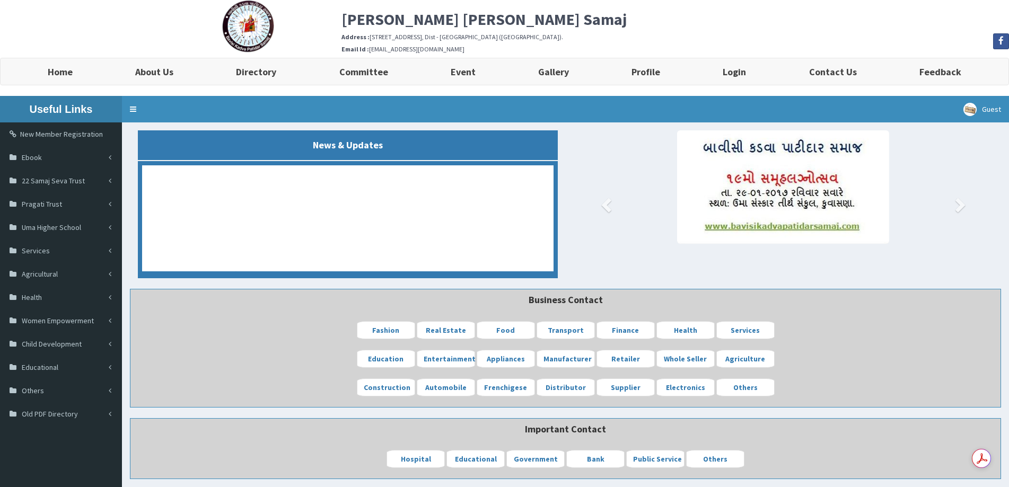 The image size is (1009, 487). I want to click on b: Home, so click(60, 72).